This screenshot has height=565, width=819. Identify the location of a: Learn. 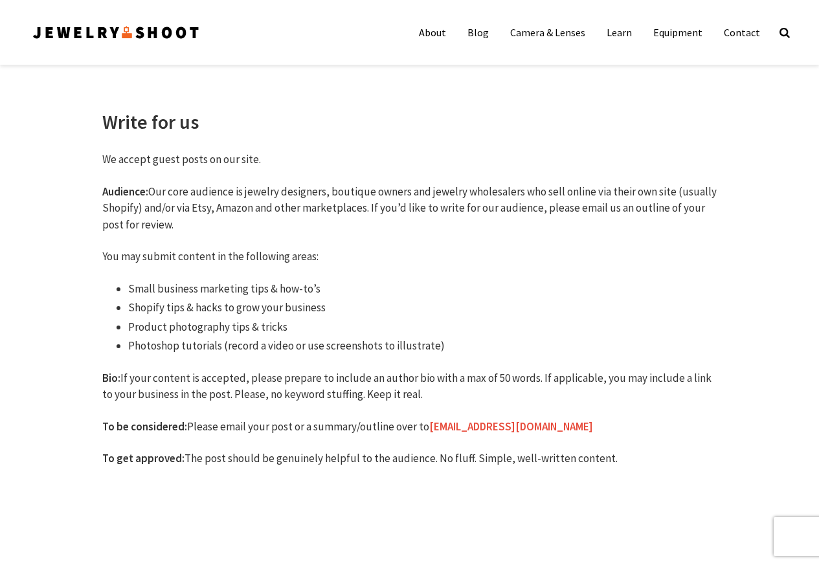
(619, 32).